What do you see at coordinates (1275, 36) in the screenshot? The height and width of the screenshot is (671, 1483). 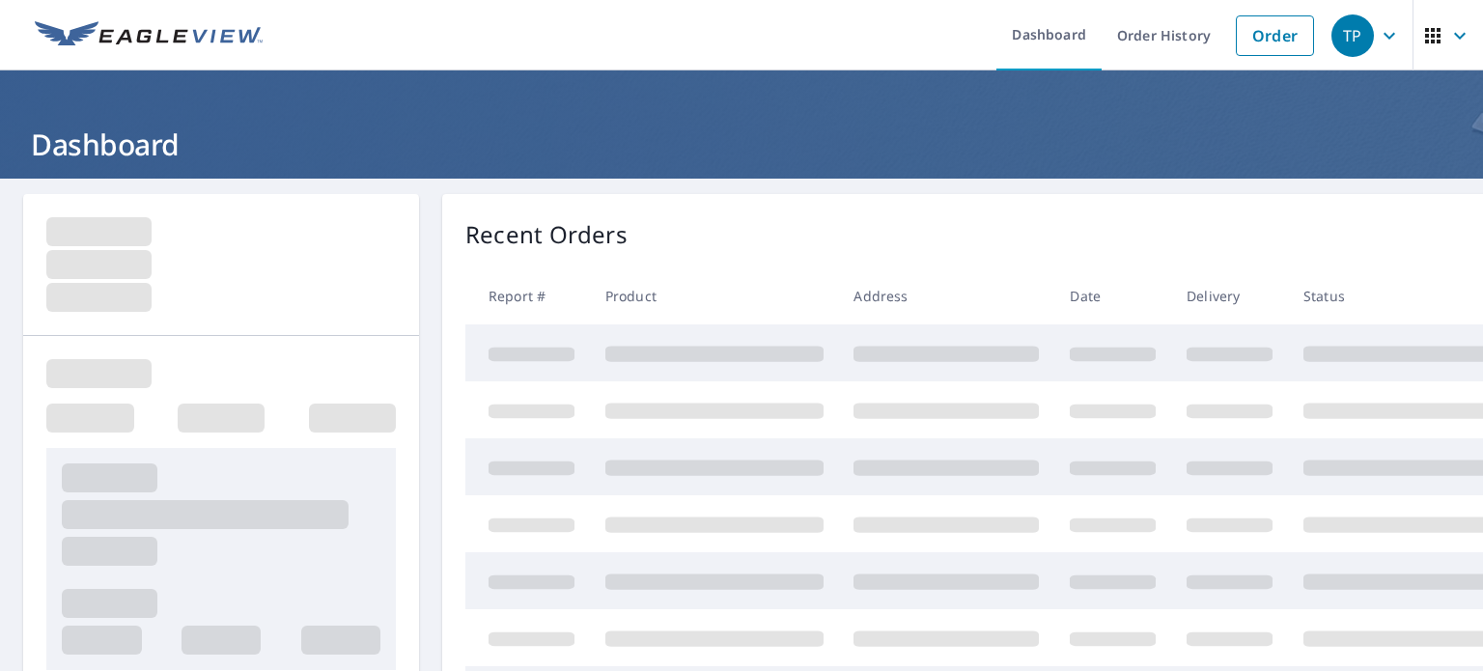 I see `a: Order` at bounding box center [1275, 36].